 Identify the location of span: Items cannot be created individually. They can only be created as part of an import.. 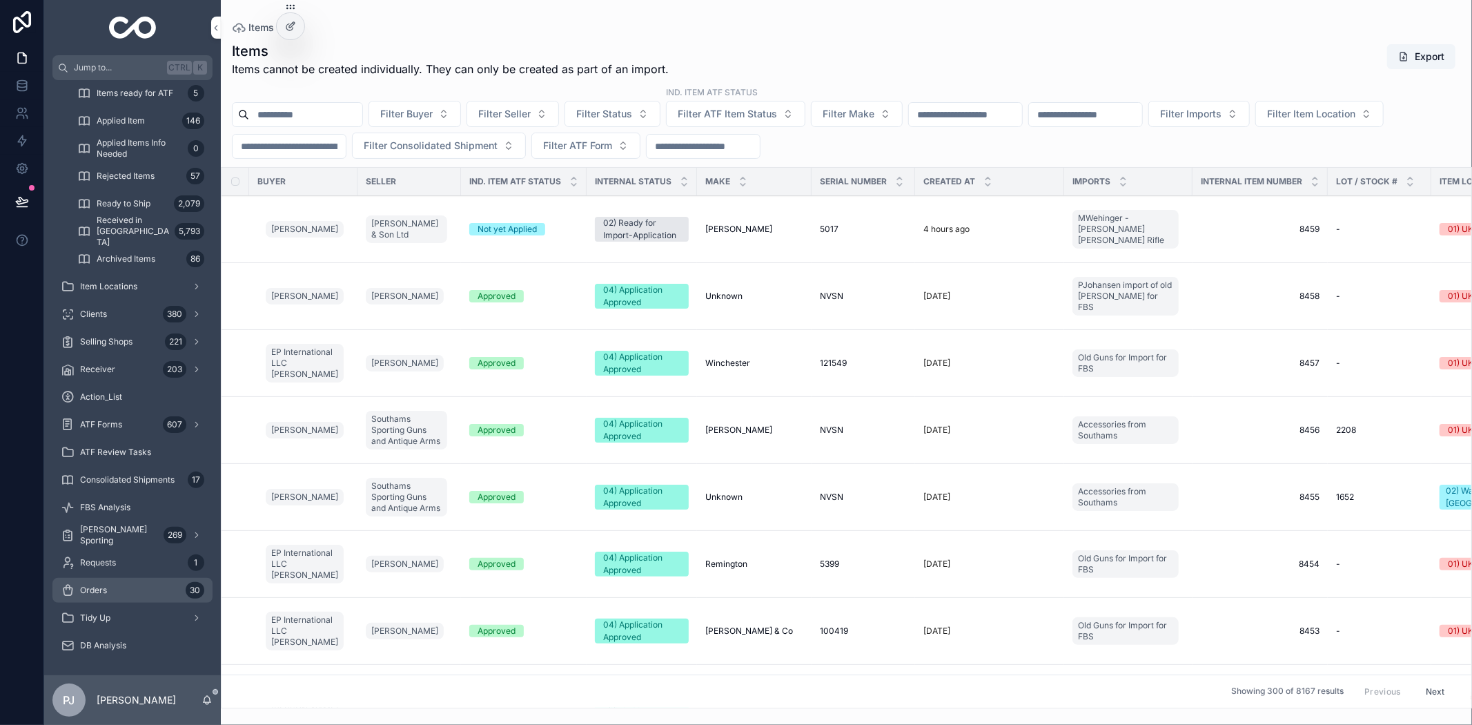
(450, 69).